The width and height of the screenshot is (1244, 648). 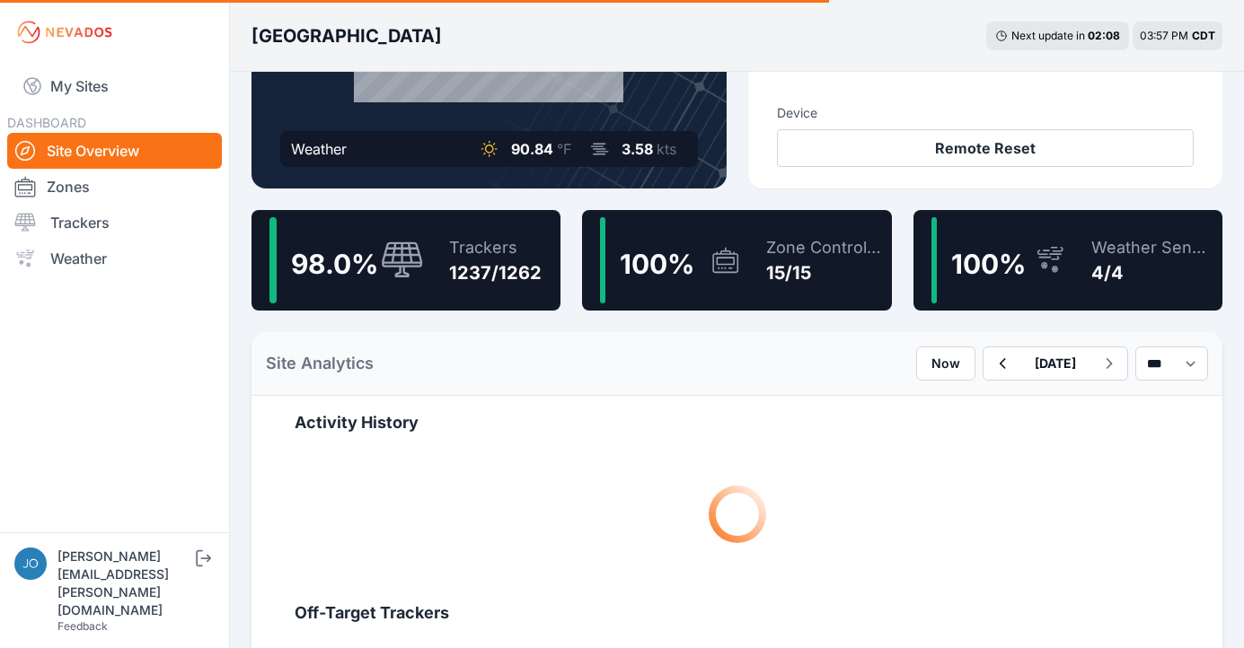 What do you see at coordinates (406, 260) in the screenshot?
I see `a: 98.0%Trackers1237/1262` at bounding box center [406, 260].